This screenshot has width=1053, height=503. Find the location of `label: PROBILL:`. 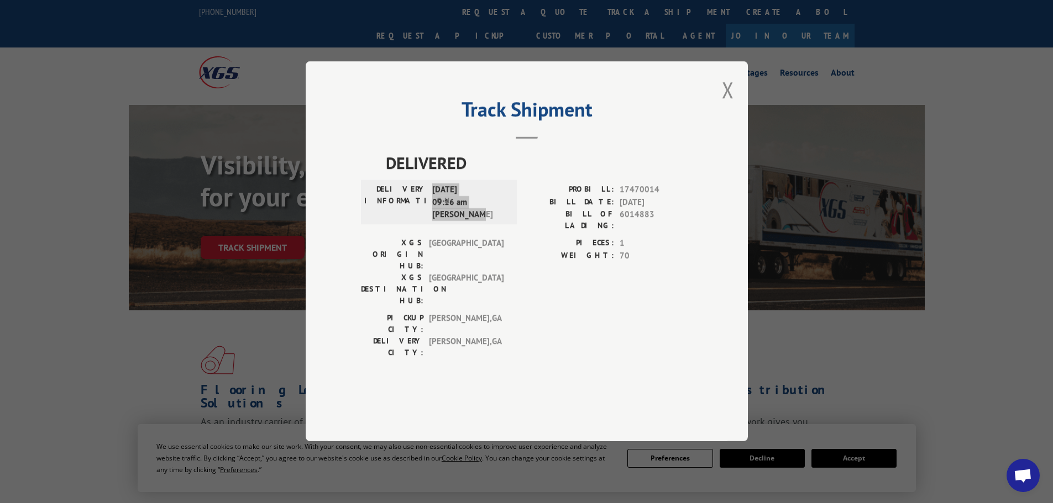

label: PROBILL: is located at coordinates (570, 190).